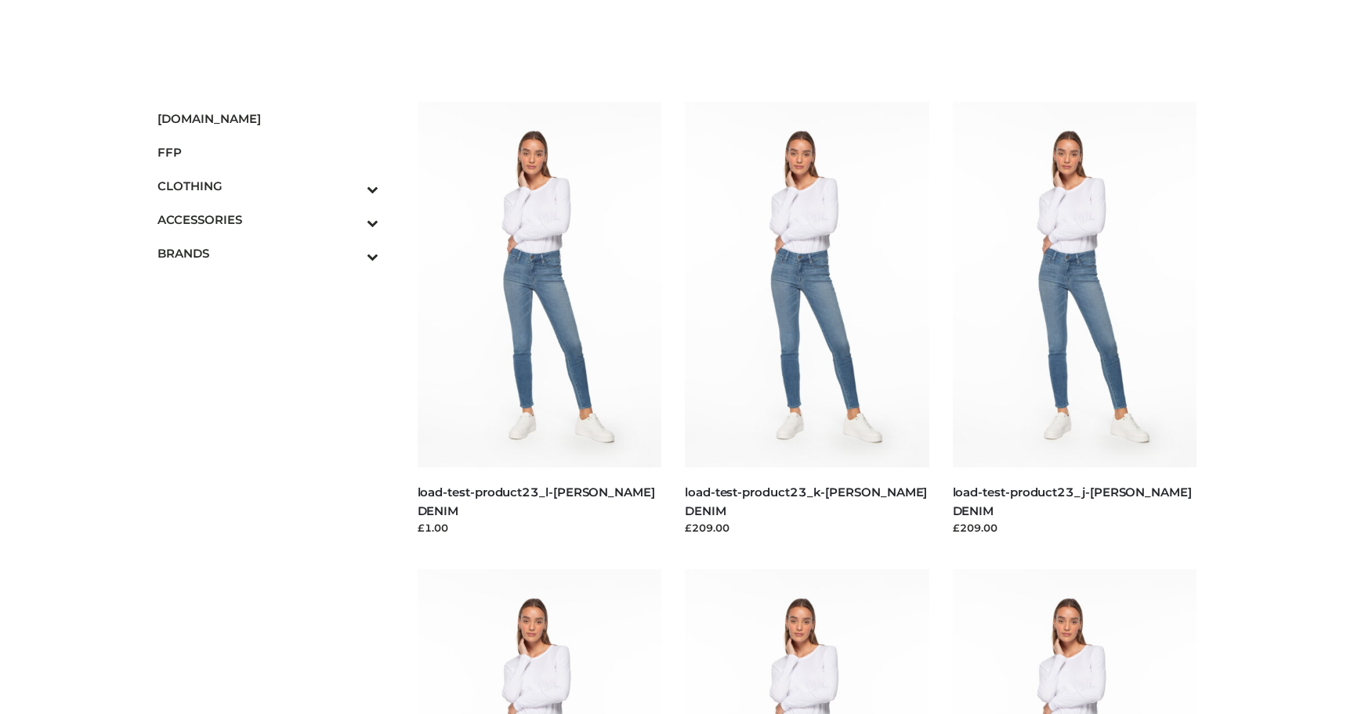 The image size is (1354, 714). Describe the element at coordinates (268, 219) in the screenshot. I see `a: ACCESSORIESToggle Submenu` at that location.